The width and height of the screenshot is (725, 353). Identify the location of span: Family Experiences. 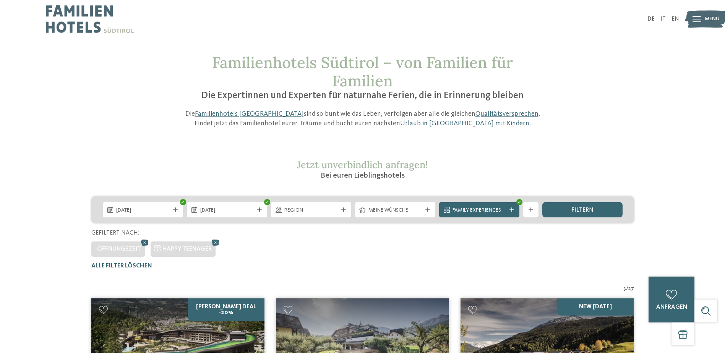
(479, 211).